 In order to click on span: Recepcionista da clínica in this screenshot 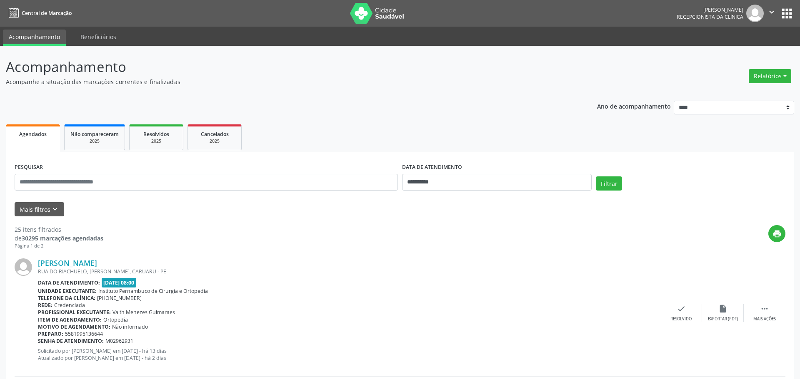, I will do `click(710, 17)`.